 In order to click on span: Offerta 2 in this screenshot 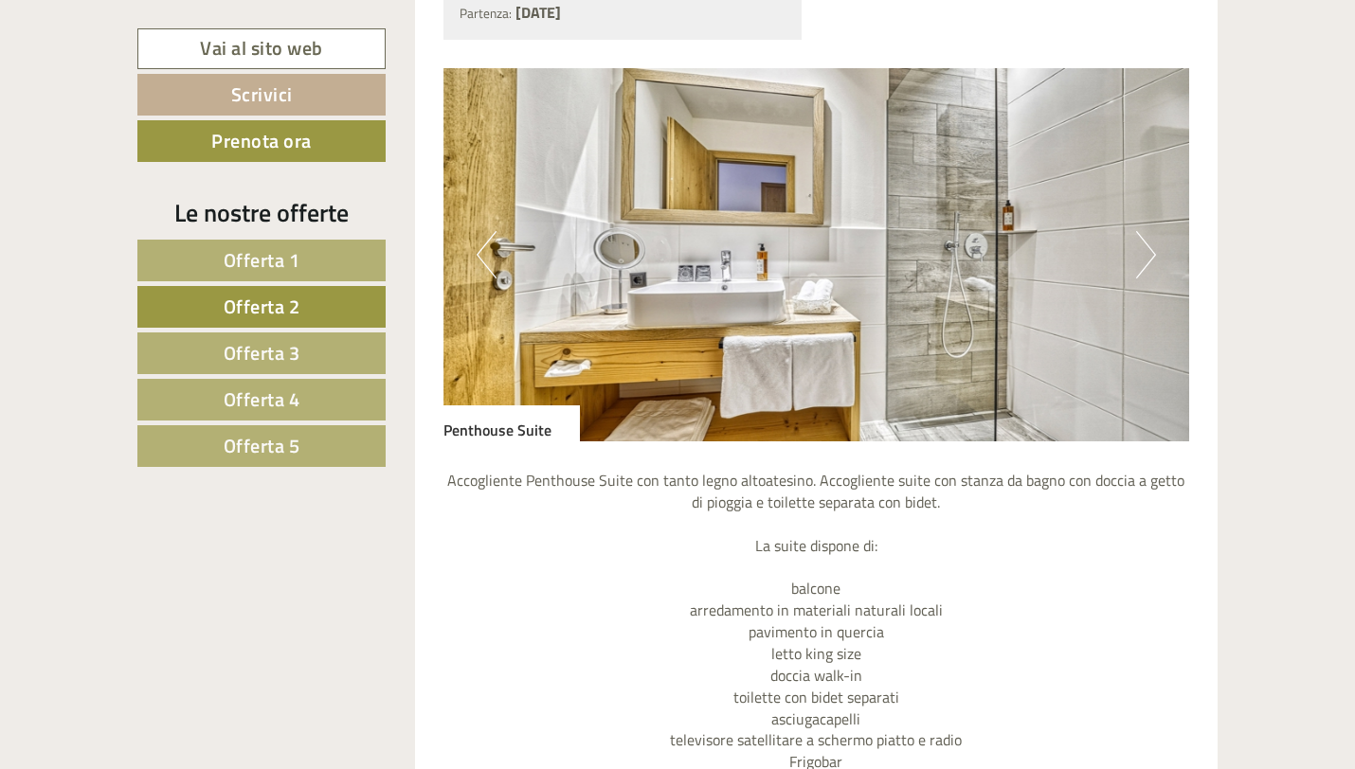, I will do `click(261, 306)`.